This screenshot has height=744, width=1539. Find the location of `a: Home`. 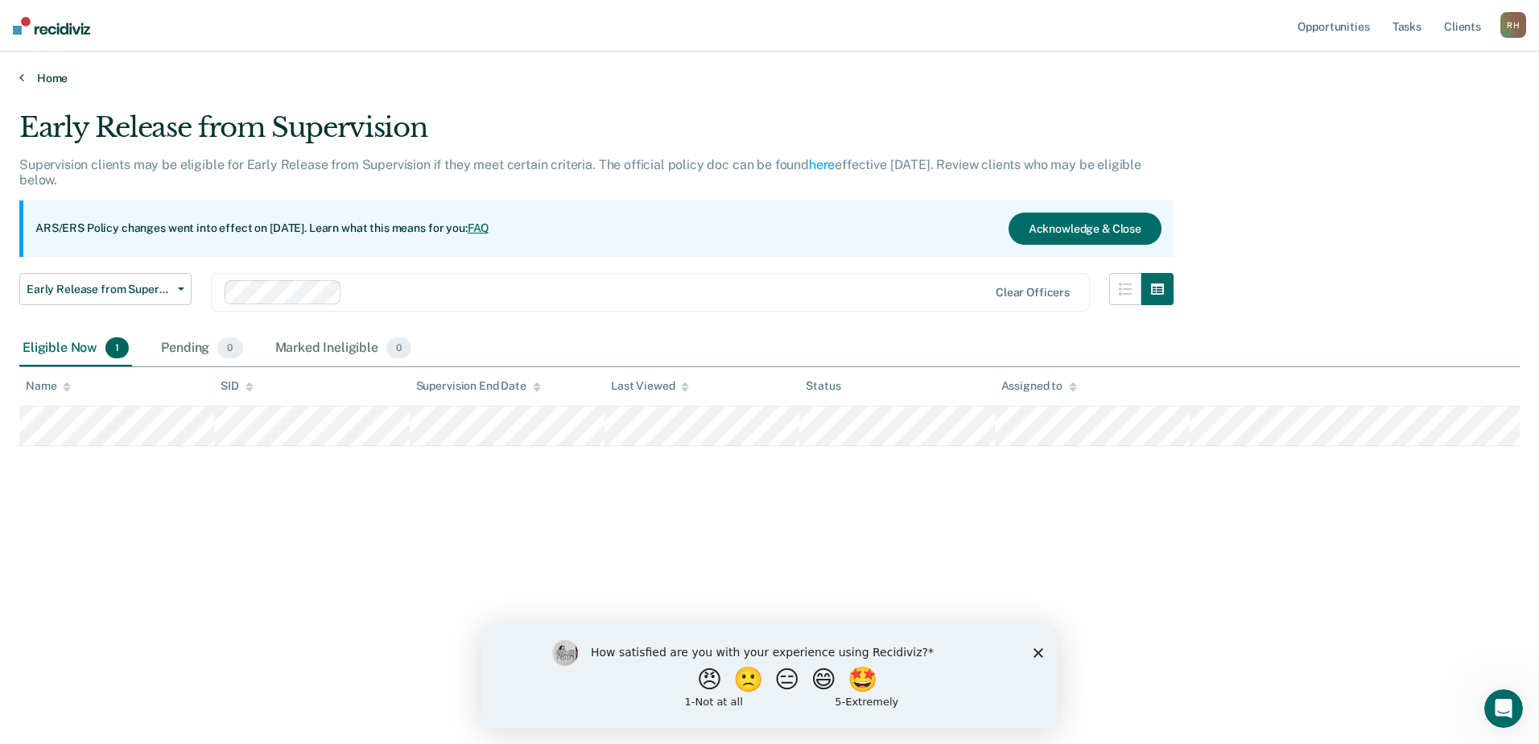

a: Home is located at coordinates (770, 78).